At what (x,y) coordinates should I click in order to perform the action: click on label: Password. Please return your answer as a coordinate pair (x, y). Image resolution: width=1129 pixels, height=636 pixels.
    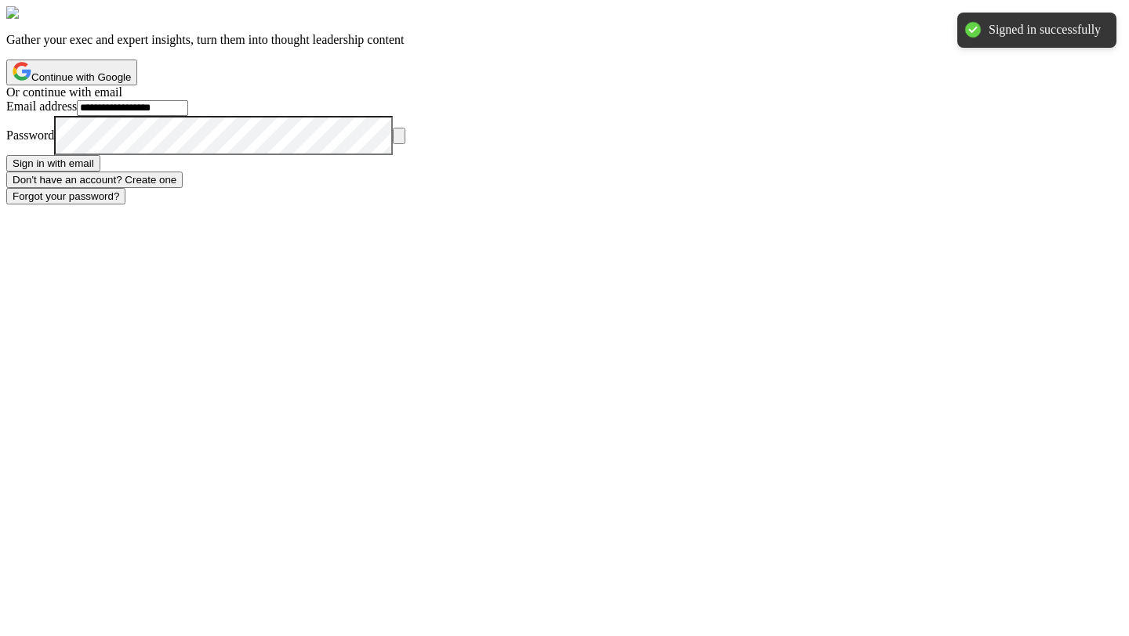
    Looking at the image, I should click on (30, 135).